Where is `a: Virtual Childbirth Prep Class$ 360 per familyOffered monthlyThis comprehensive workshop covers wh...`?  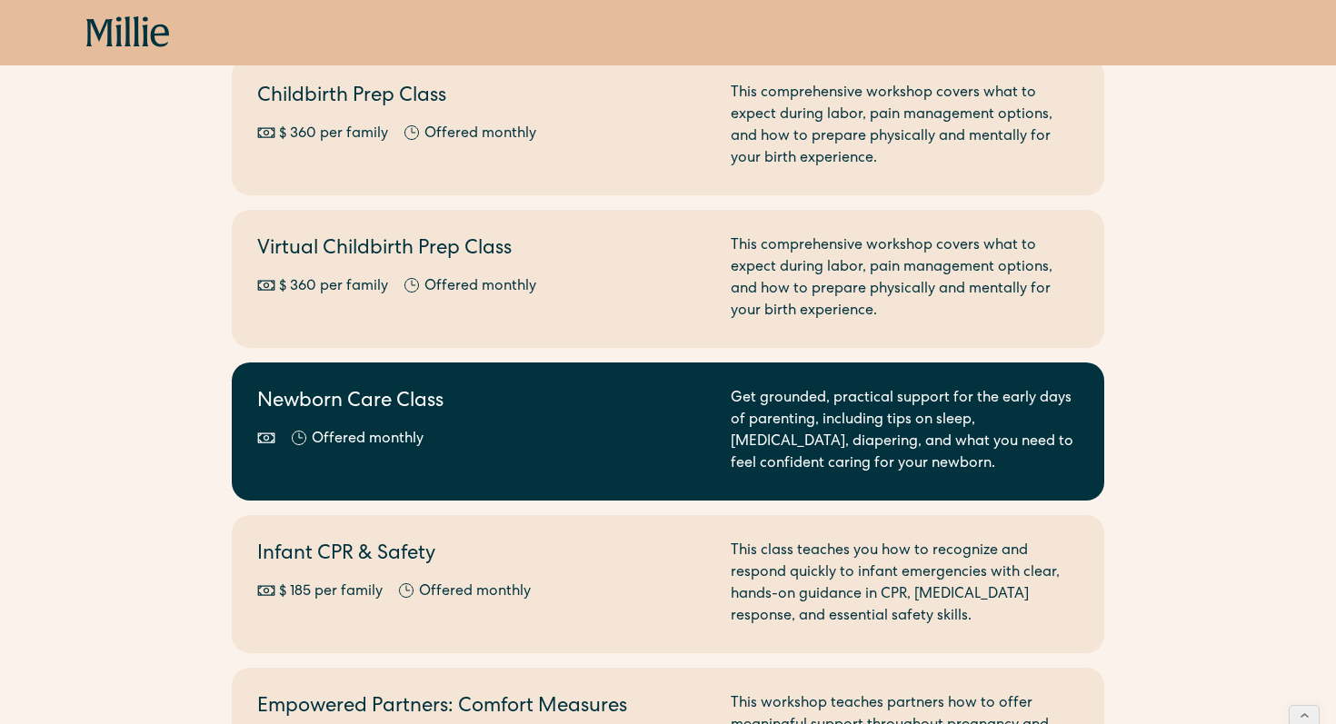 a: Virtual Childbirth Prep Class$ 360 per familyOffered monthlyThis comprehensive workshop covers wh... is located at coordinates (668, 279).